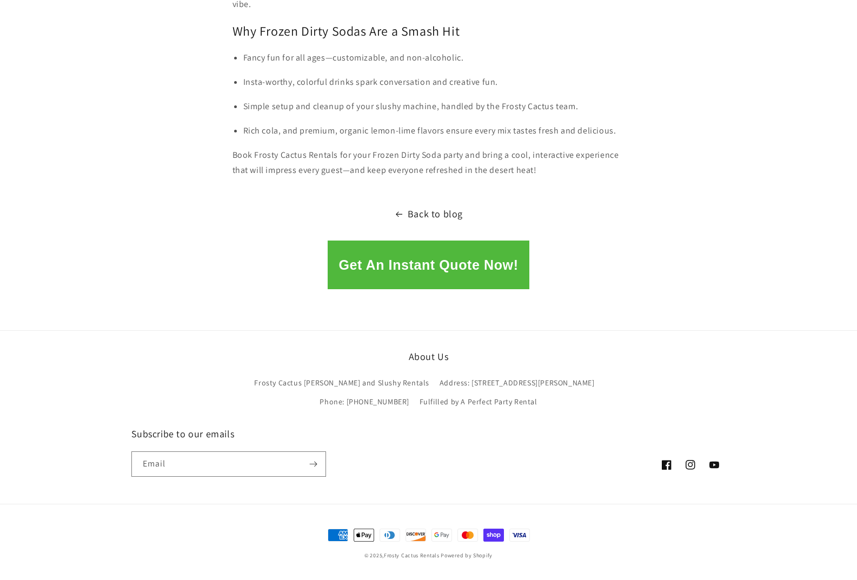 The image size is (857, 580). What do you see at coordinates (434, 131) in the screenshot?
I see `p: Rich cola, and premium, organic lemon-lime flavors ensure every mix tastes fresh and delicious.` at bounding box center [434, 131].